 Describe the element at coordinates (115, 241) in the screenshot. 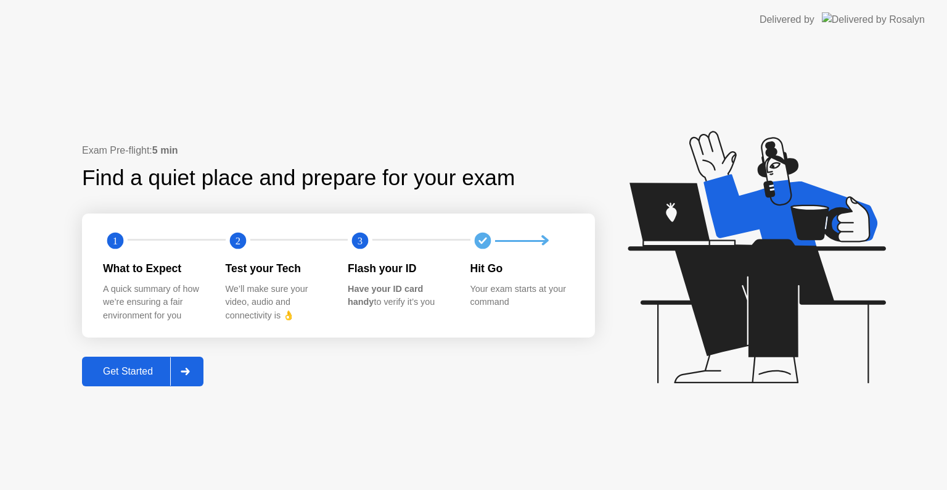

I see `text: 1` at that location.